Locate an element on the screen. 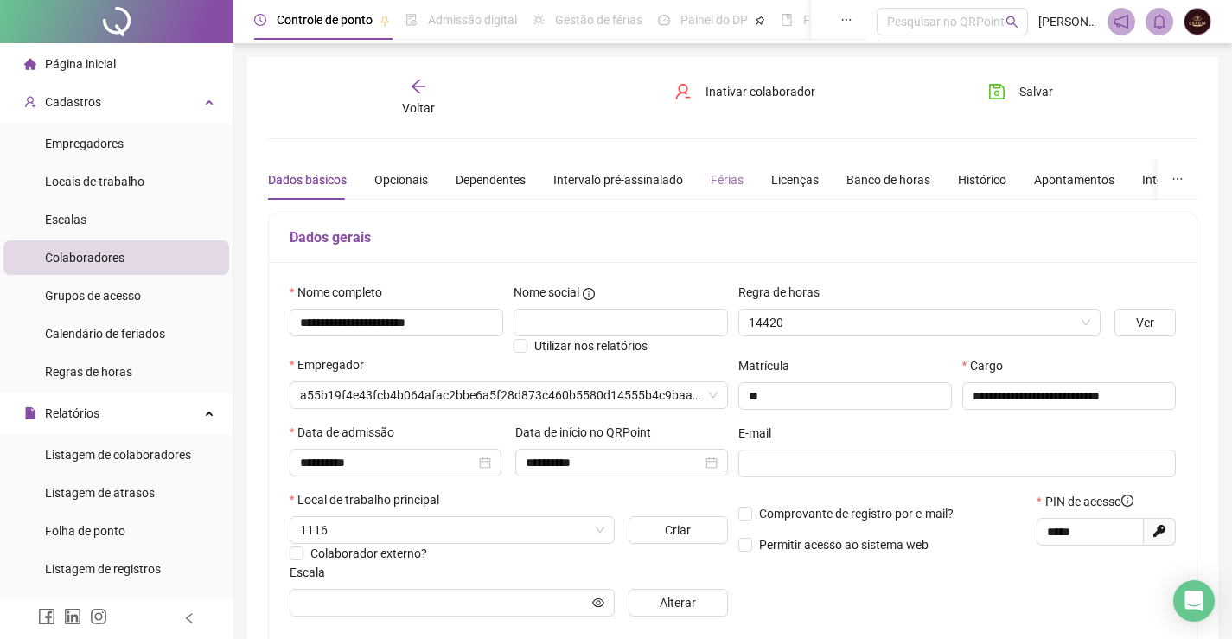  img: 2782 is located at coordinates (1197, 22).